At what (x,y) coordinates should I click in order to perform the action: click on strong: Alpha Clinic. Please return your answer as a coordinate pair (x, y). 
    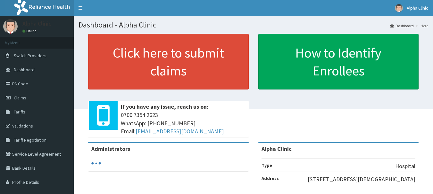
    Looking at the image, I should click on (276, 149).